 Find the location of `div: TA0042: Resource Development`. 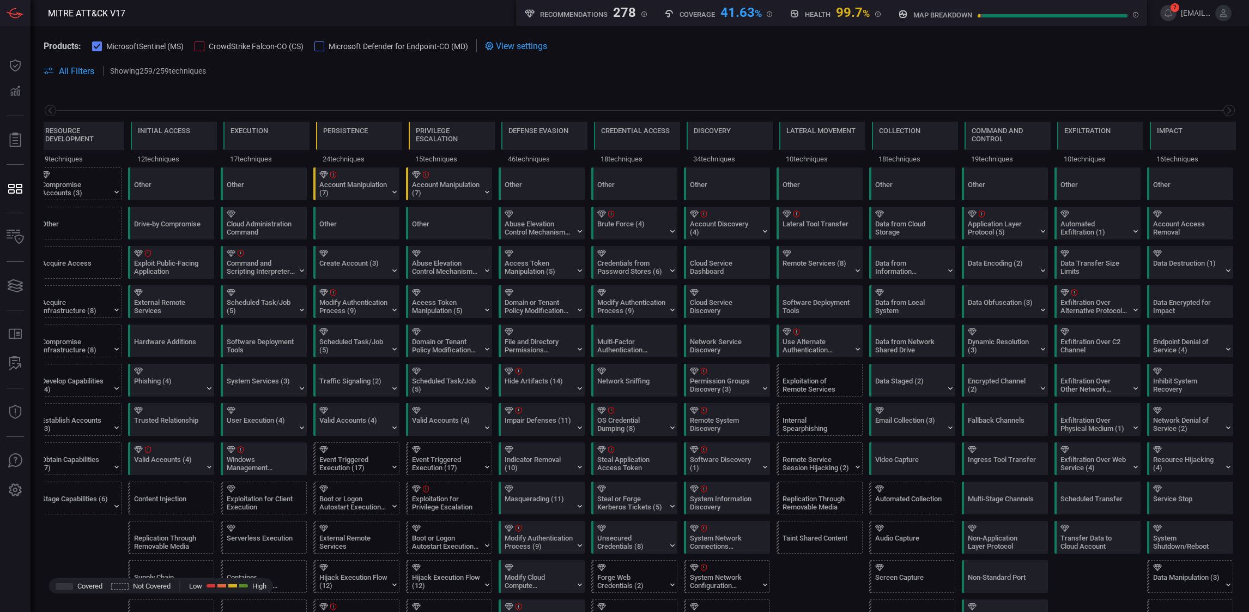

div: TA0042: Resource Development is located at coordinates (81, 144).